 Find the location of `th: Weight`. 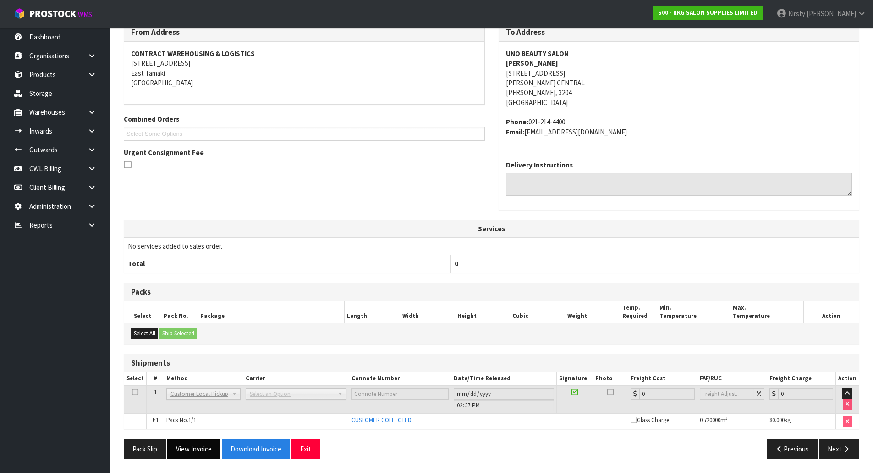

th: Weight is located at coordinates (593, 312).